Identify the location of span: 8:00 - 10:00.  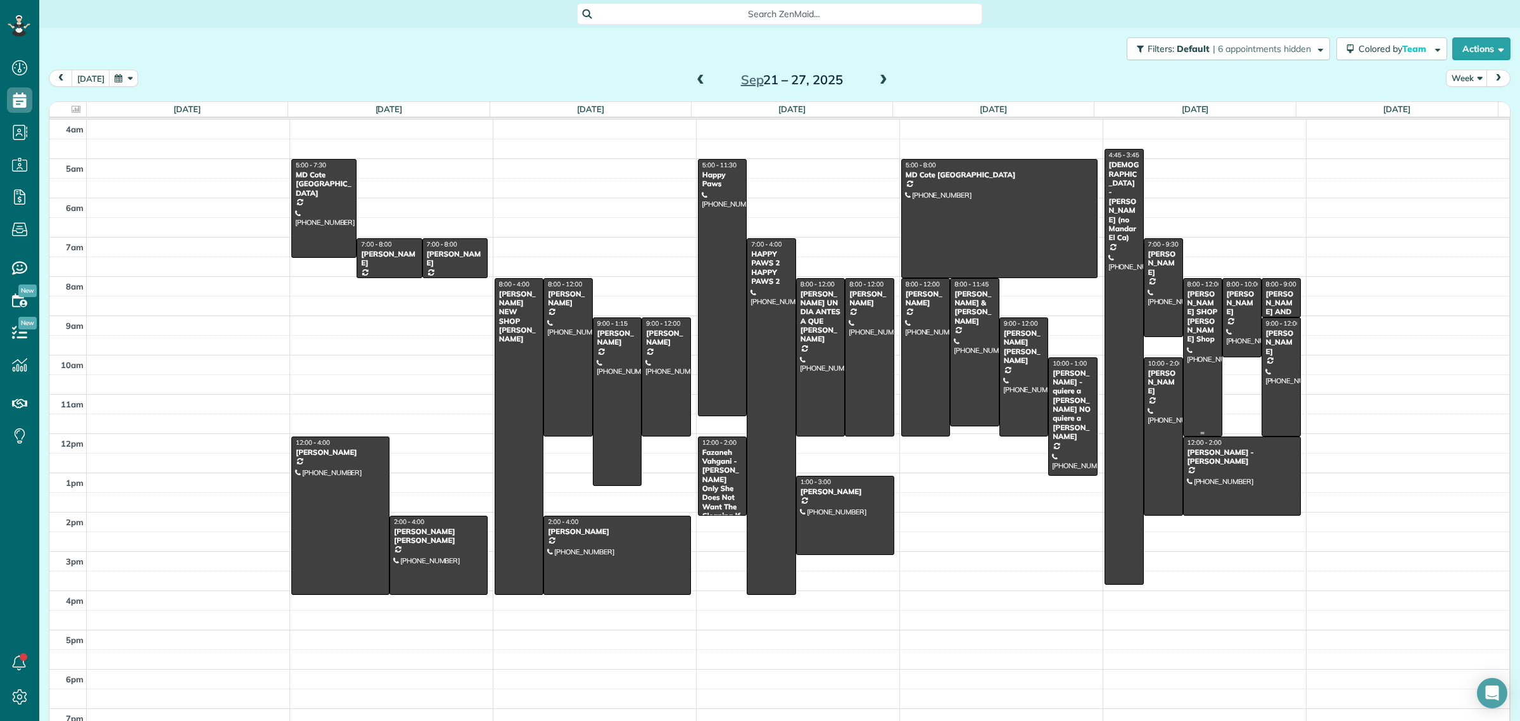
(1244, 284).